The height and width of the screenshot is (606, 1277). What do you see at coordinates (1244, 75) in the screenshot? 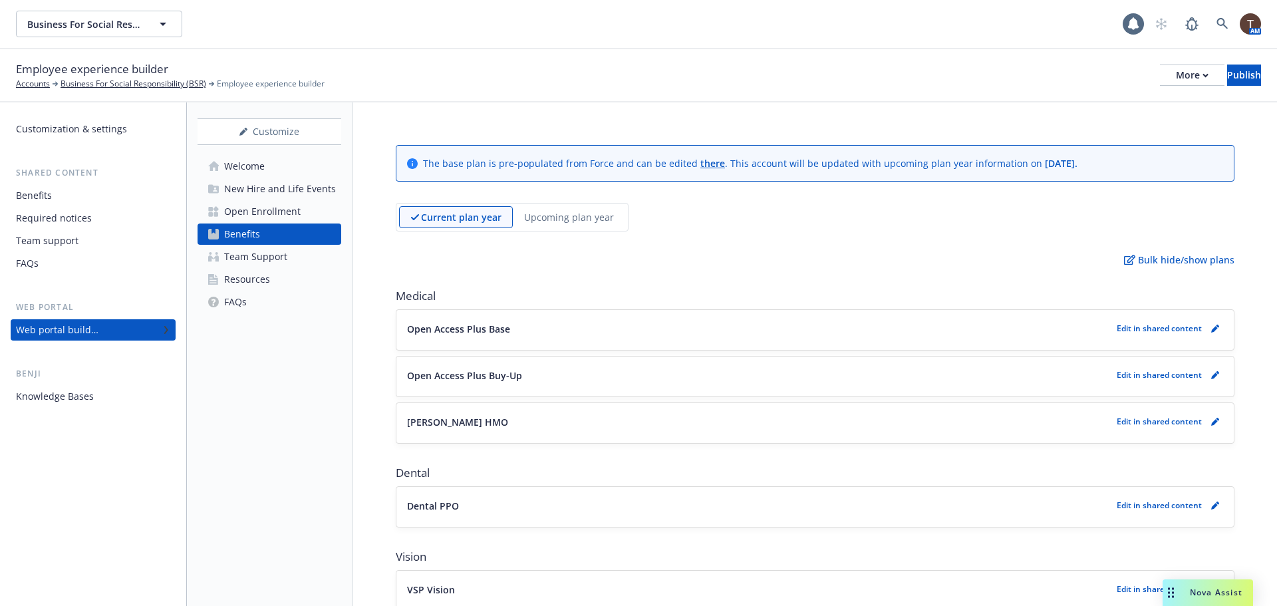
I see `button: Publish` at bounding box center [1244, 75].